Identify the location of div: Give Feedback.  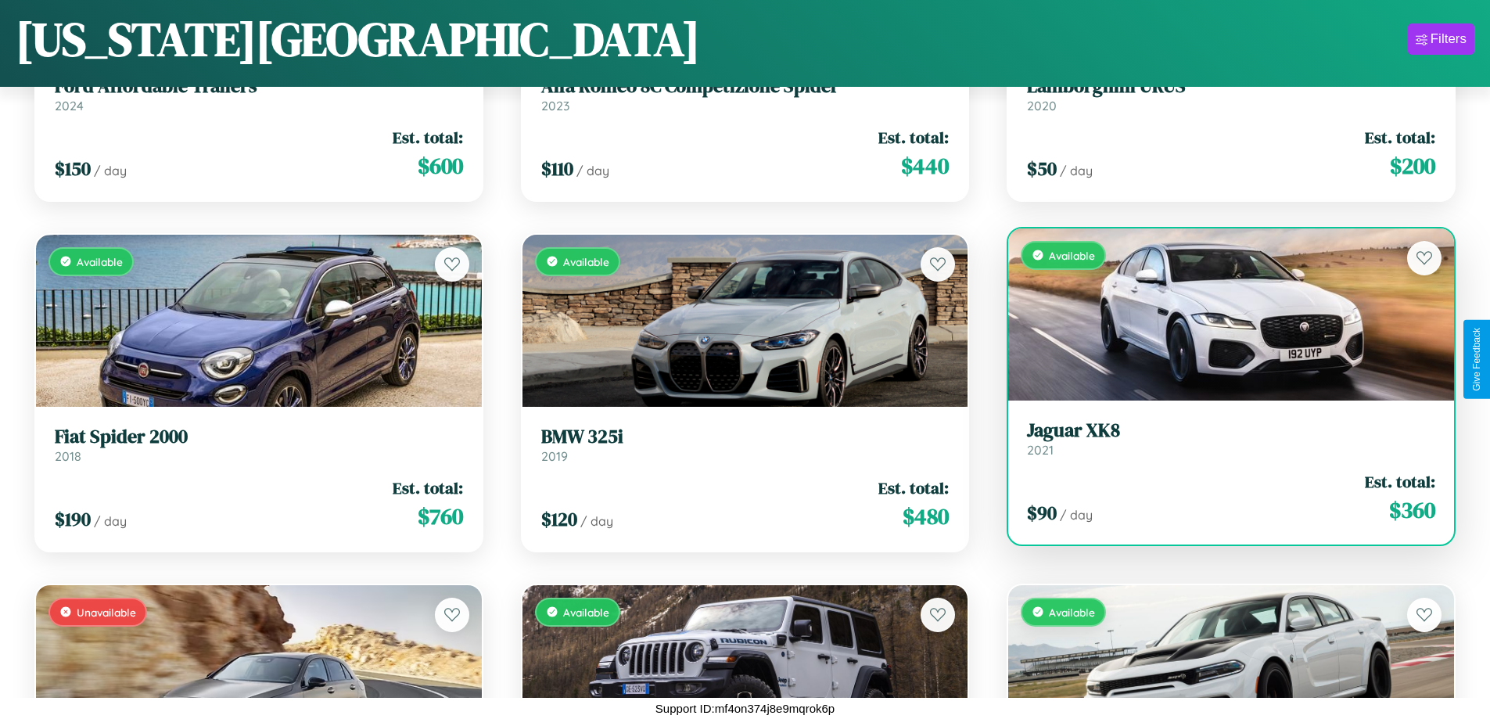
(1477, 359).